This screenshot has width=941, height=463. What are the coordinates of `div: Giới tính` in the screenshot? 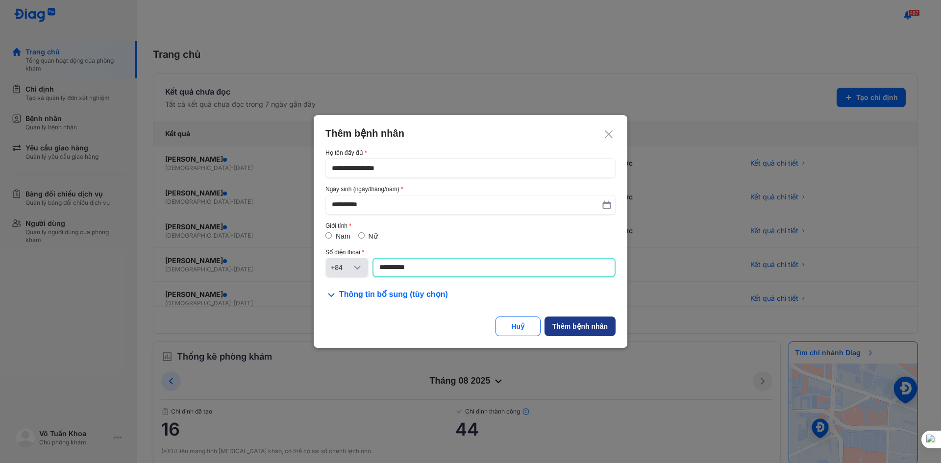 It's located at (471, 226).